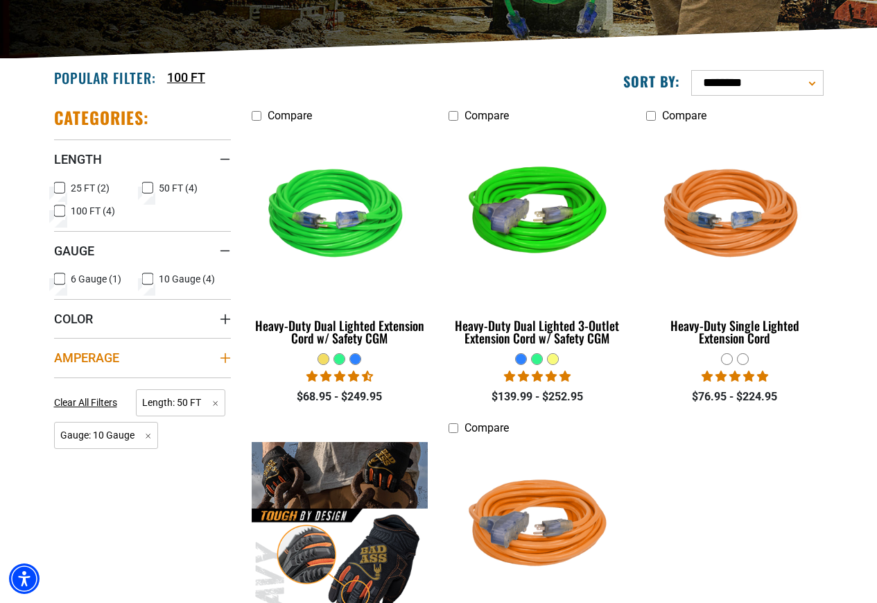 This screenshot has height=603, width=877. What do you see at coordinates (537, 376) in the screenshot?
I see `span: 4.92 stars` at bounding box center [537, 376].